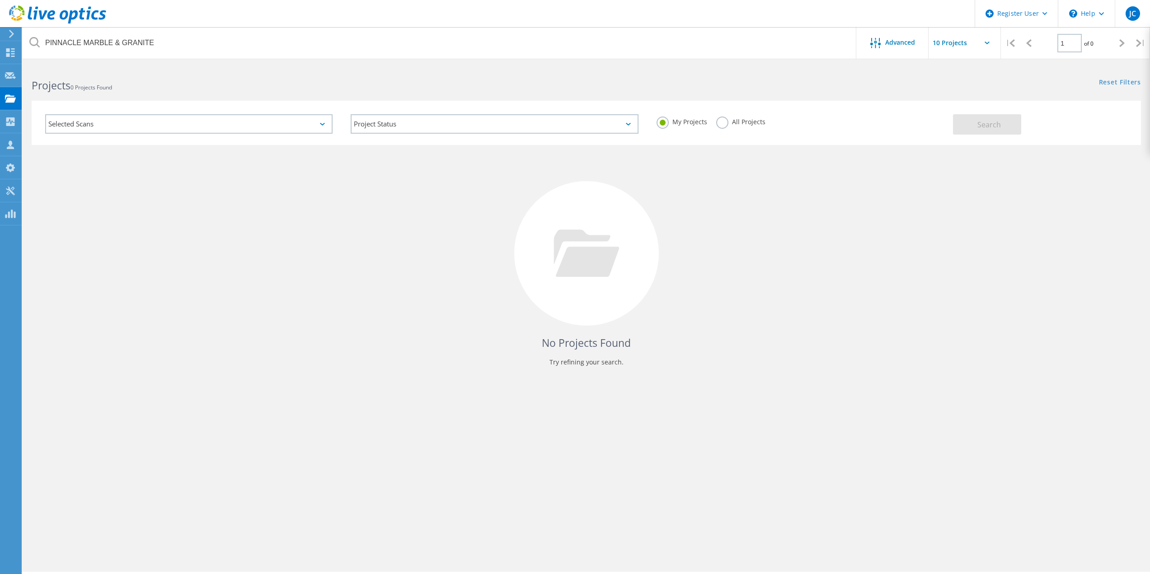  I want to click on button: Search, so click(987, 124).